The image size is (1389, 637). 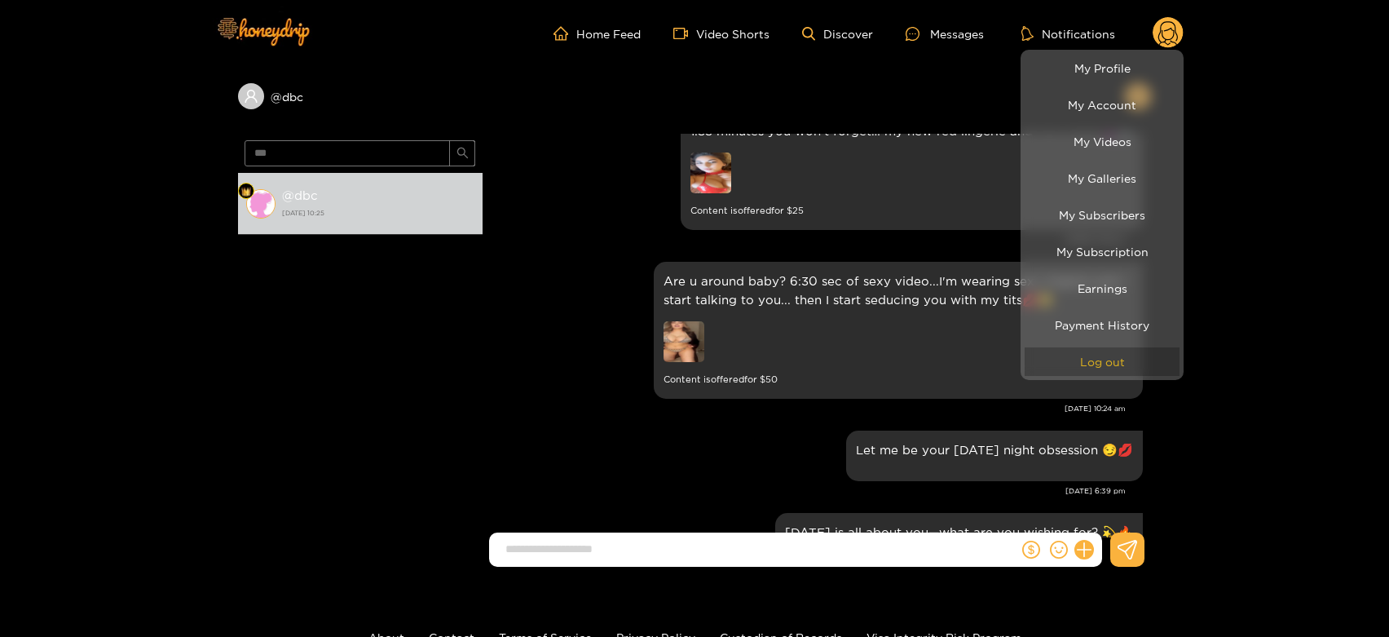 What do you see at coordinates (1102, 68) in the screenshot?
I see `a: My Profile` at bounding box center [1102, 68].